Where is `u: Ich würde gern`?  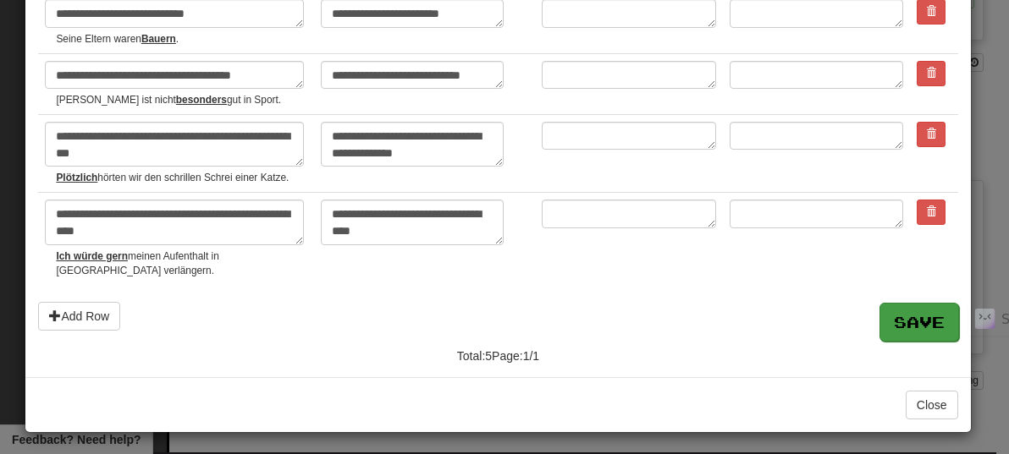
u: Ich würde gern is located at coordinates (91, 256).